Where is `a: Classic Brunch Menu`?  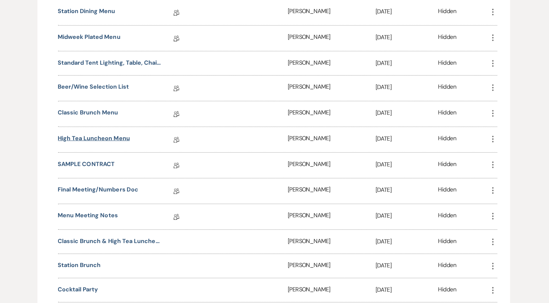 a: Classic Brunch Menu is located at coordinates (91, 115).